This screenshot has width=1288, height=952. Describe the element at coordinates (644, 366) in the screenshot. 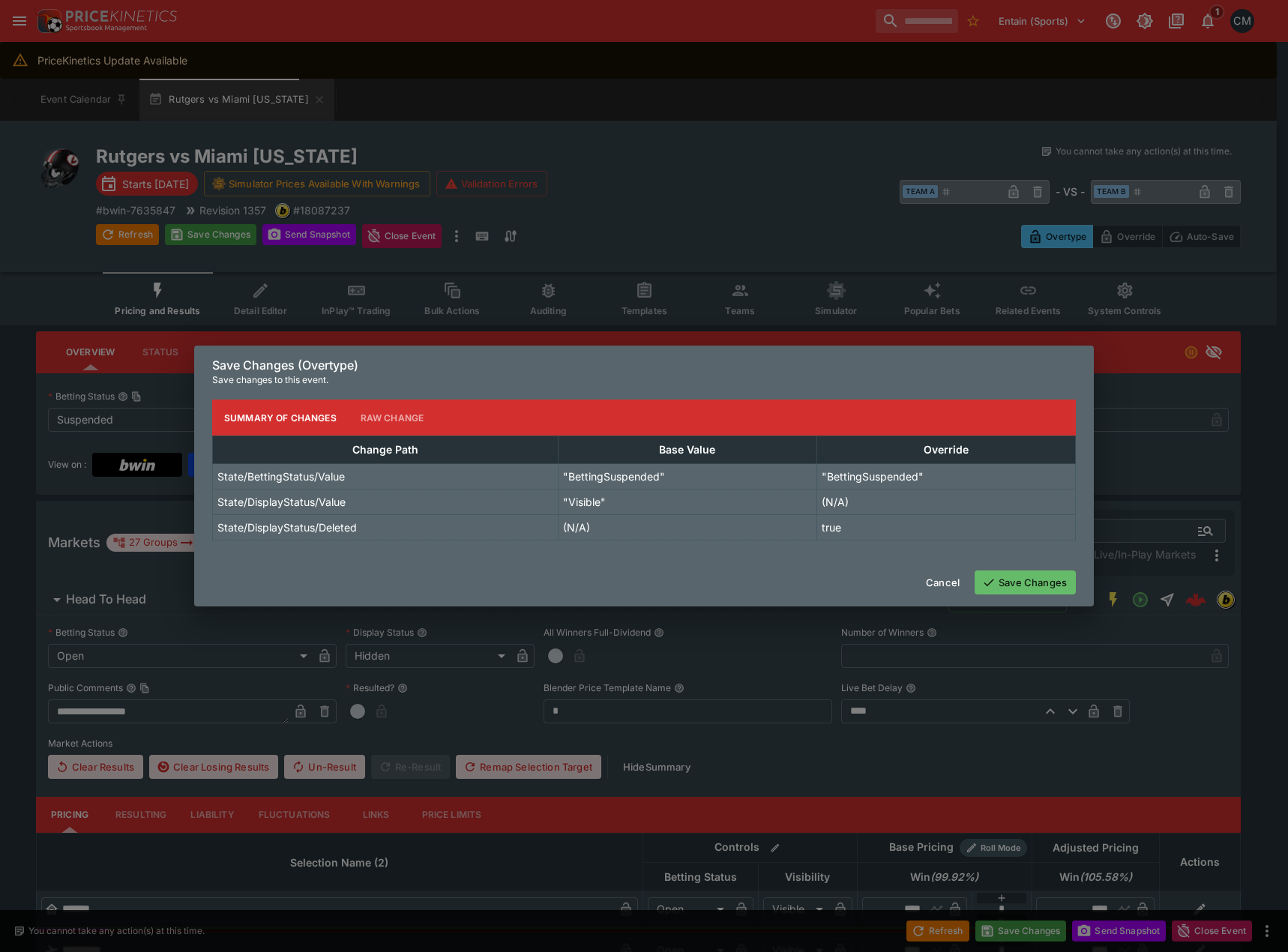

I see `h6: Save Changes (Overtype)` at that location.